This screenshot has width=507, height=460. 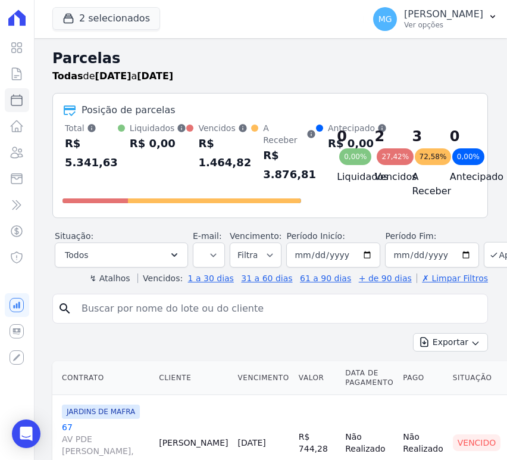 What do you see at coordinates (65, 308) in the screenshot?
I see `i: search` at bounding box center [65, 308].